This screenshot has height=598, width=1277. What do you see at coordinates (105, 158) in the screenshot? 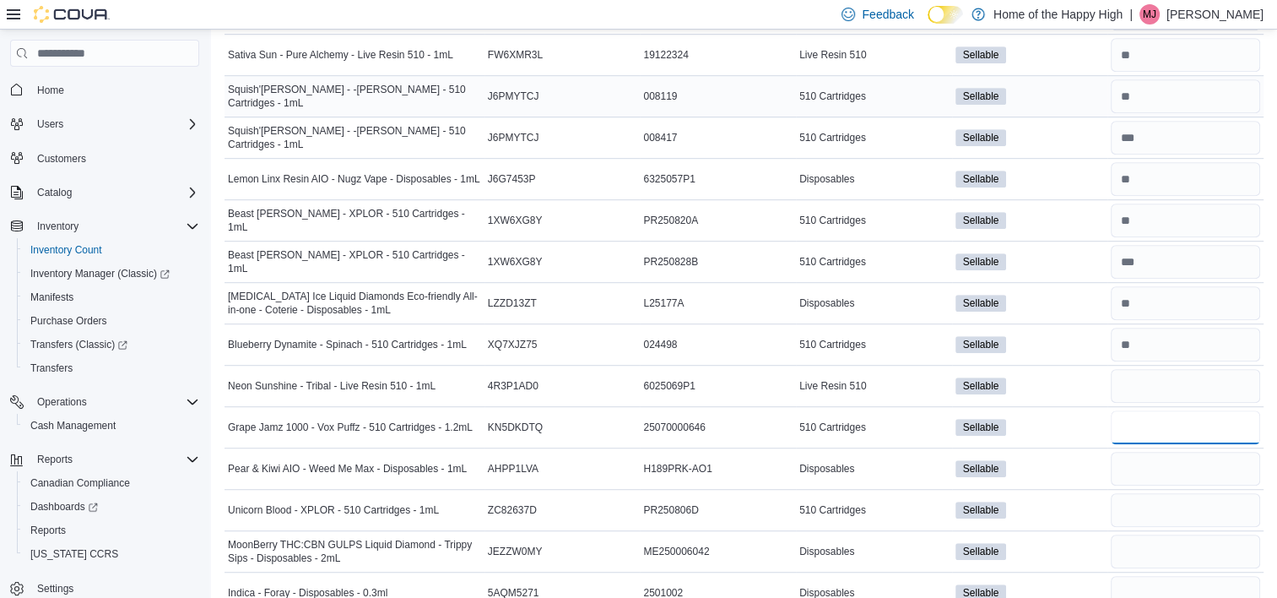
I see `button: Customers` at bounding box center [105, 158].